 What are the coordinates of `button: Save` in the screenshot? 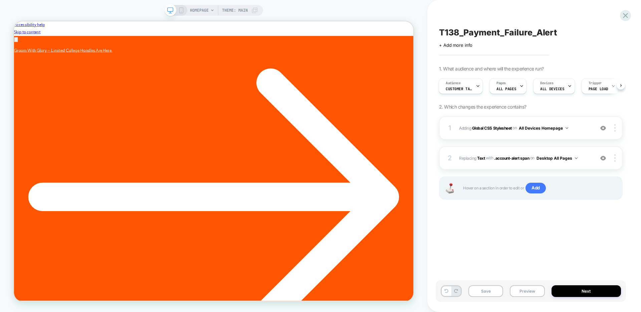 It's located at (485, 291).